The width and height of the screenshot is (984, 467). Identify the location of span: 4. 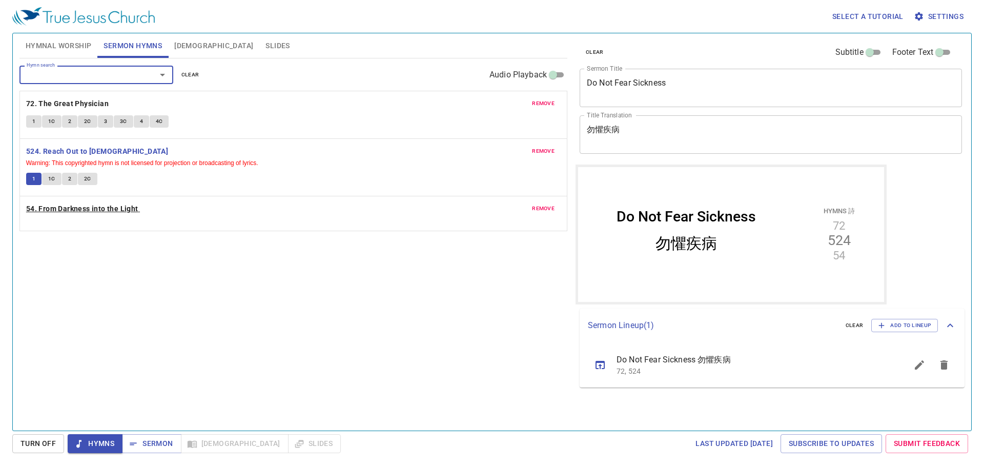
(141, 121).